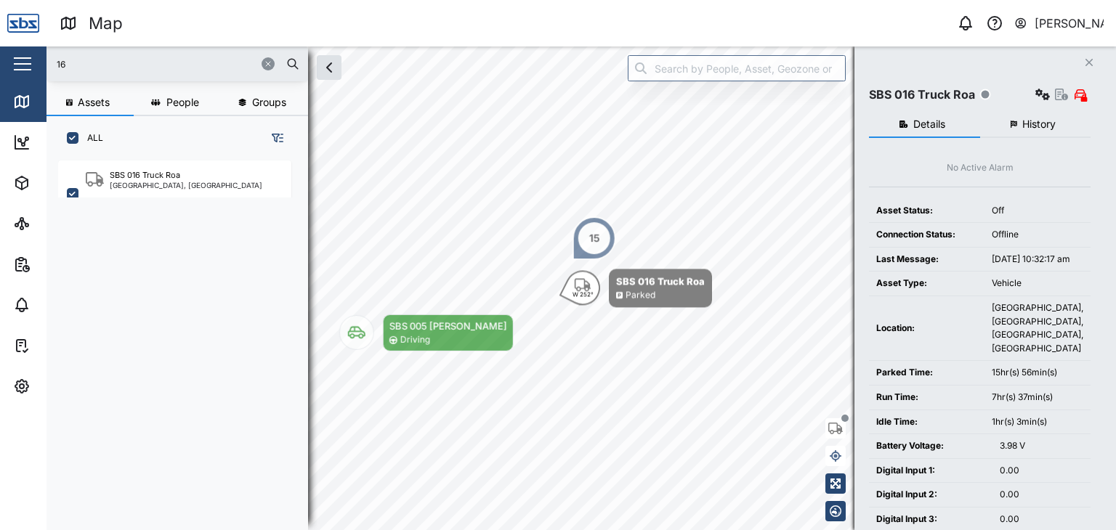 The image size is (1116, 530). What do you see at coordinates (1037, 422) in the screenshot?
I see `div: 1hr(s) 3min(s)` at bounding box center [1037, 422].